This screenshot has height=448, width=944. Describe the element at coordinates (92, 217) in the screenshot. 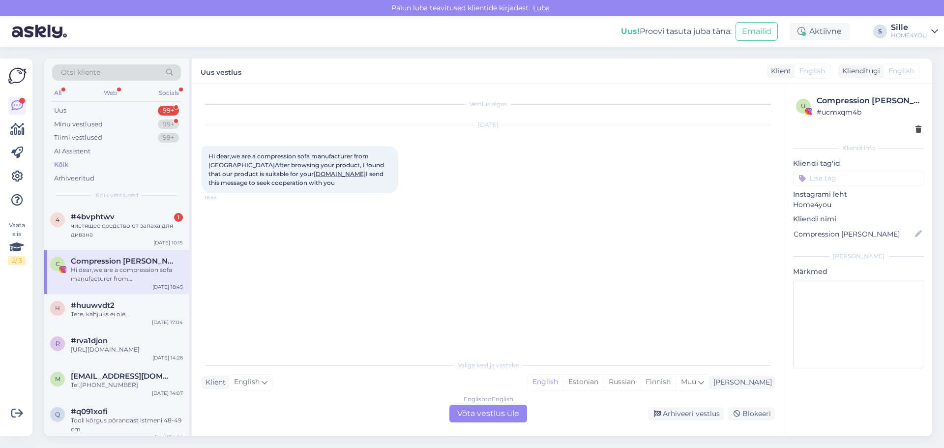

I see `span: #4bvphtwv` at that location.